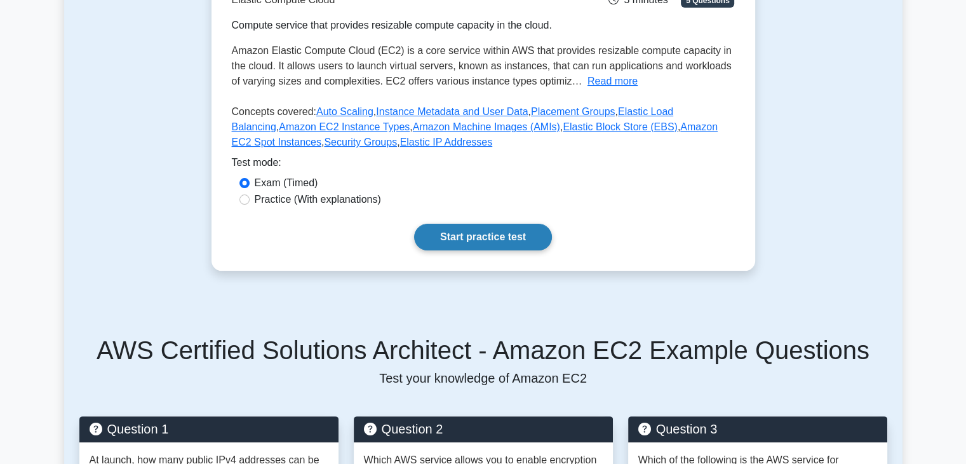 This screenshot has width=966, height=464. What do you see at coordinates (483, 429) in the screenshot?
I see `h5: Question 2` at bounding box center [483, 429].